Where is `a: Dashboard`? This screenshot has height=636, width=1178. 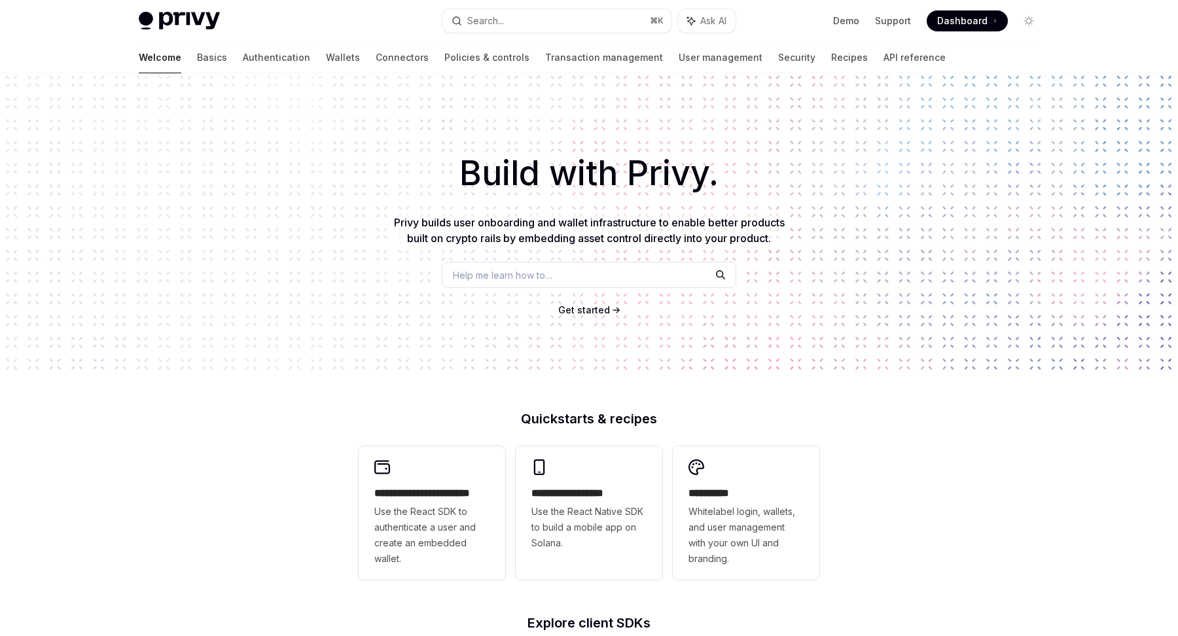
a: Dashboard is located at coordinates (968, 21).